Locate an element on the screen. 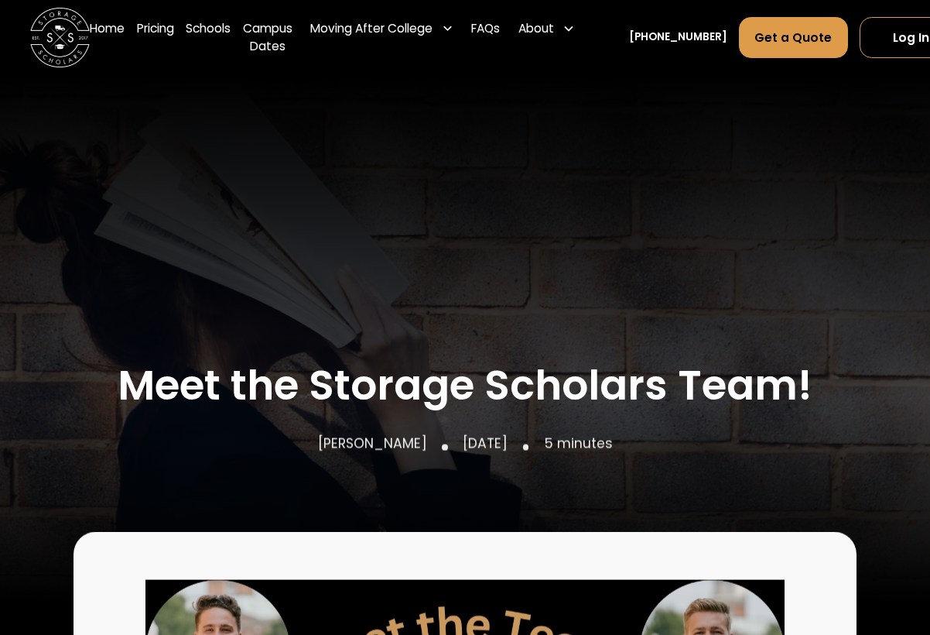 The image size is (930, 635). h1: Meet the Storage Scholars Team! is located at coordinates (465, 385).